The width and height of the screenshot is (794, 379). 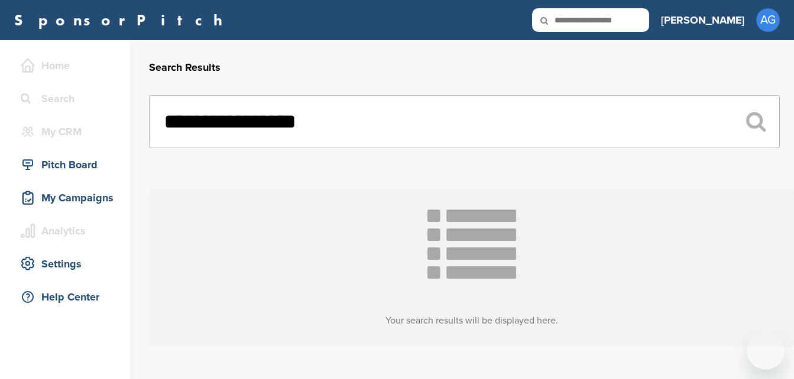 I want to click on a: Settings, so click(x=65, y=264).